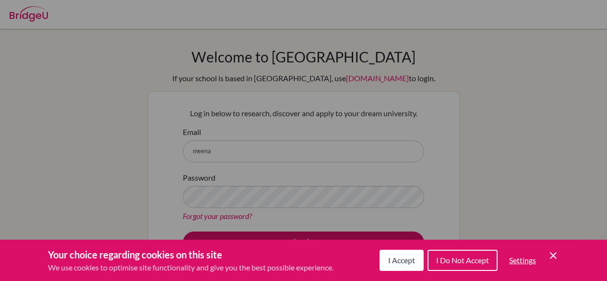 Image resolution: width=607 pixels, height=281 pixels. Describe the element at coordinates (554, 255) in the screenshot. I see `button: Save and close` at that location.